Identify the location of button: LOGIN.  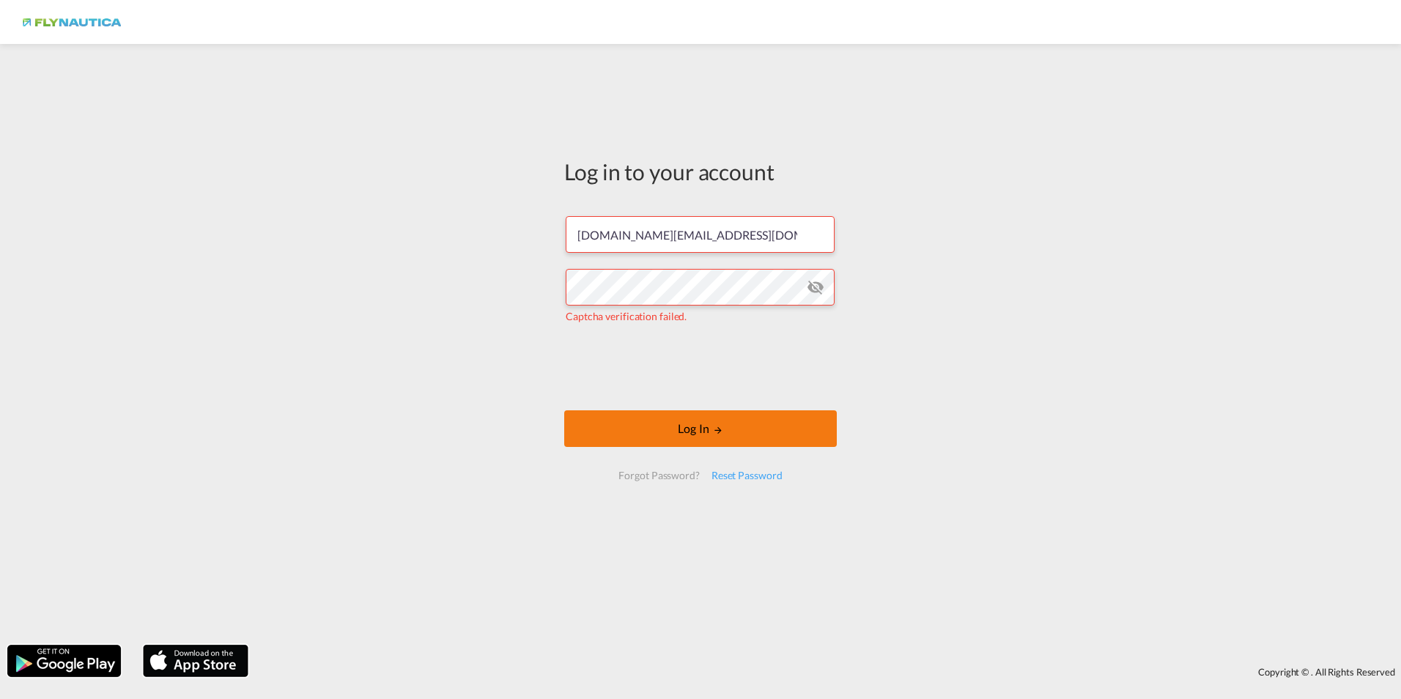
(700, 429).